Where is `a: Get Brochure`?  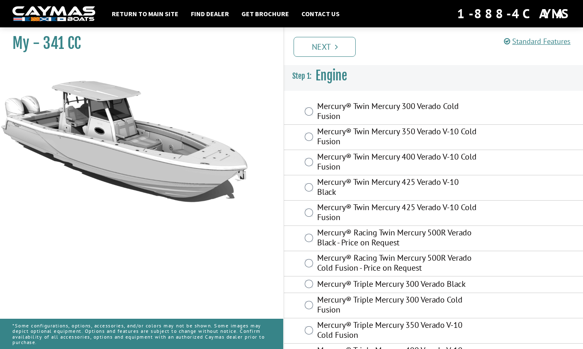 a: Get Brochure is located at coordinates (265, 14).